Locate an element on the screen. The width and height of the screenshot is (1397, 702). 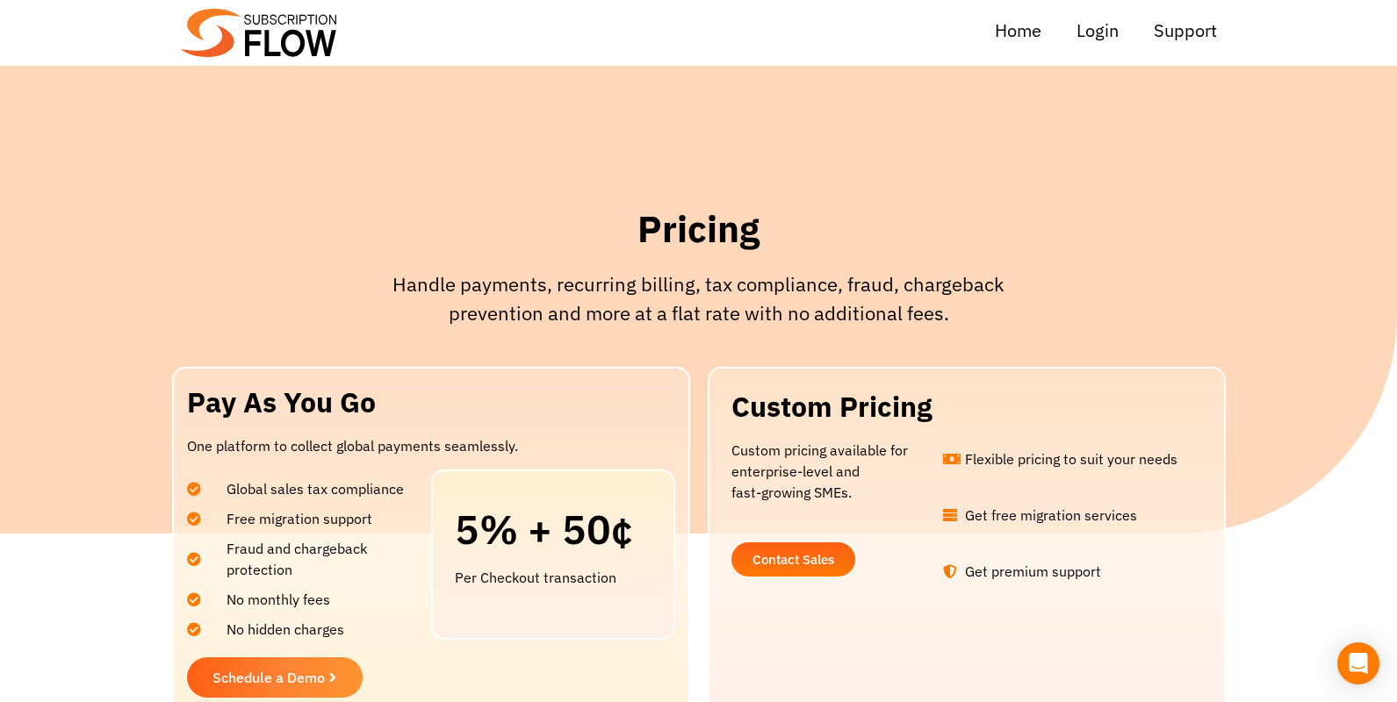
a: Schedule a Demo is located at coordinates (275, 678).